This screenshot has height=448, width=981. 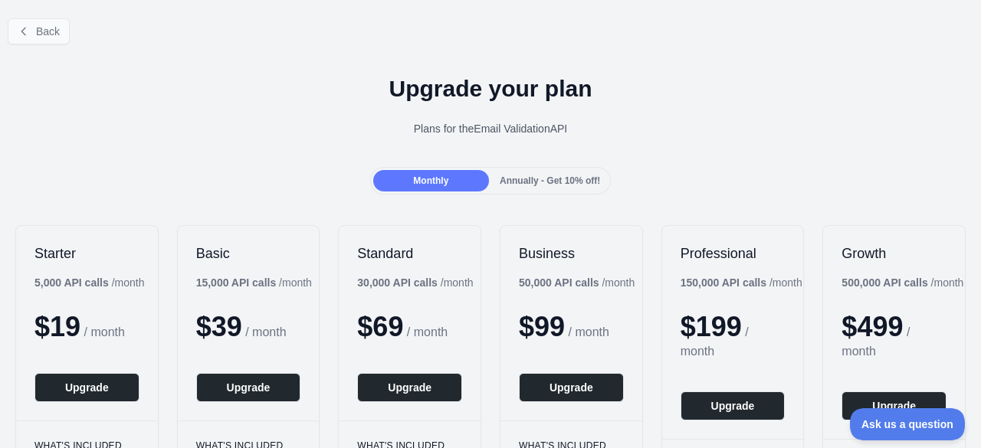 I want to click on b: 30,000 API calls, so click(x=397, y=283).